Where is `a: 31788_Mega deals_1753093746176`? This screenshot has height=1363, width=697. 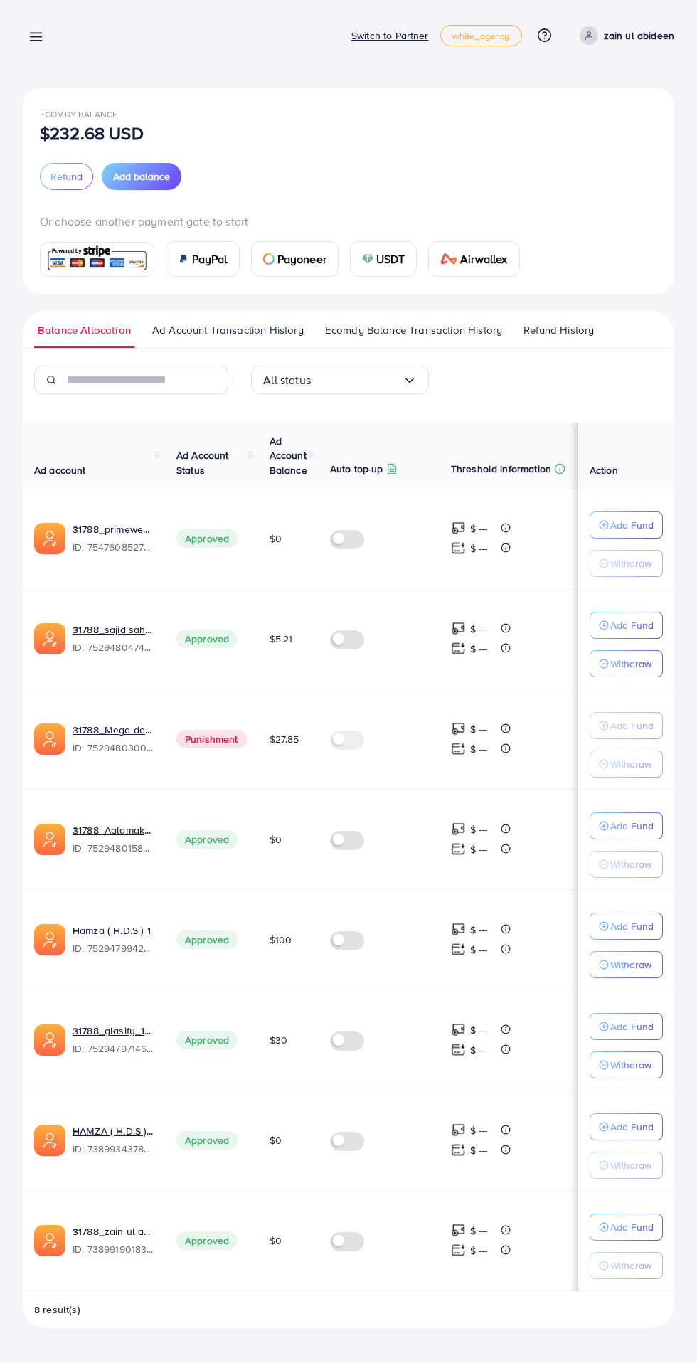
a: 31788_Mega deals_1753093746176 is located at coordinates (113, 730).